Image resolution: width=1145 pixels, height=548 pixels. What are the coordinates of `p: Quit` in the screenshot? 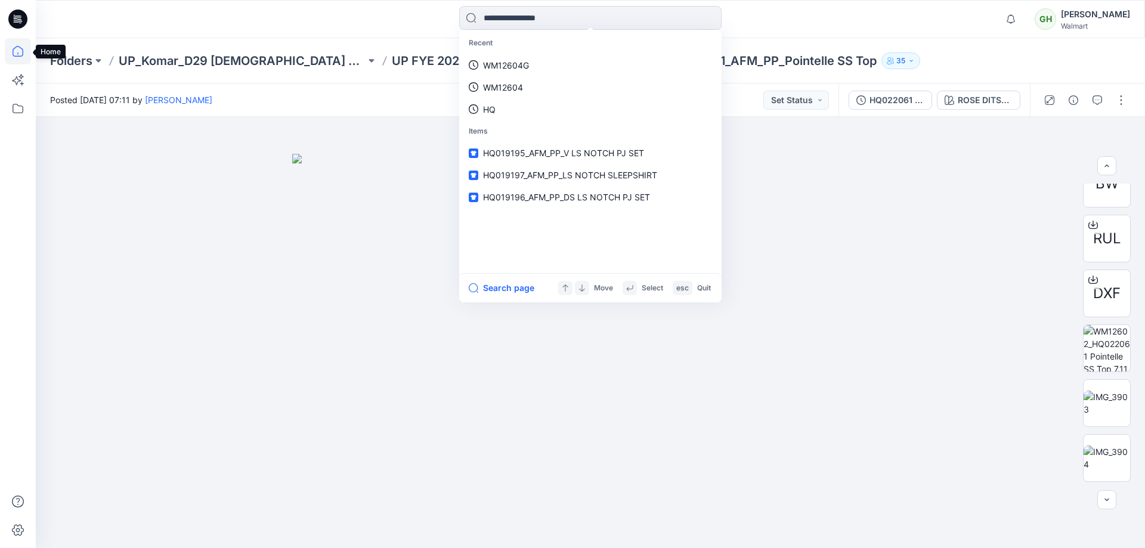 It's located at (704, 288).